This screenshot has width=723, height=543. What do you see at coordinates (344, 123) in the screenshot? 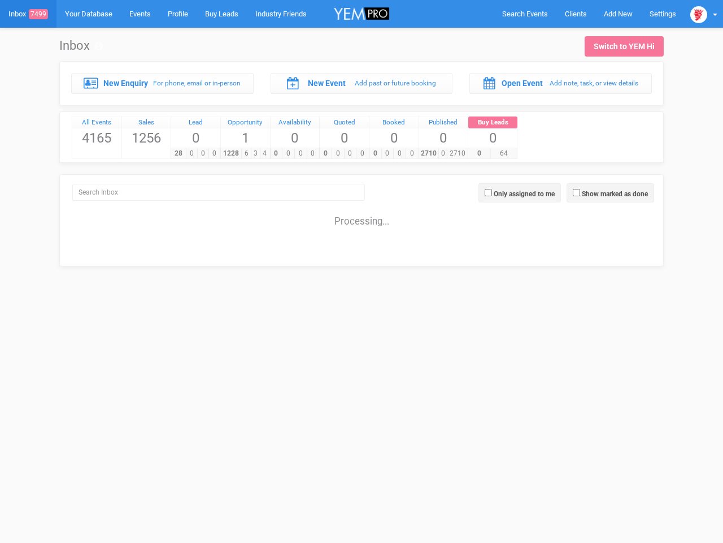
I see `a: Quoted` at bounding box center [344, 123].